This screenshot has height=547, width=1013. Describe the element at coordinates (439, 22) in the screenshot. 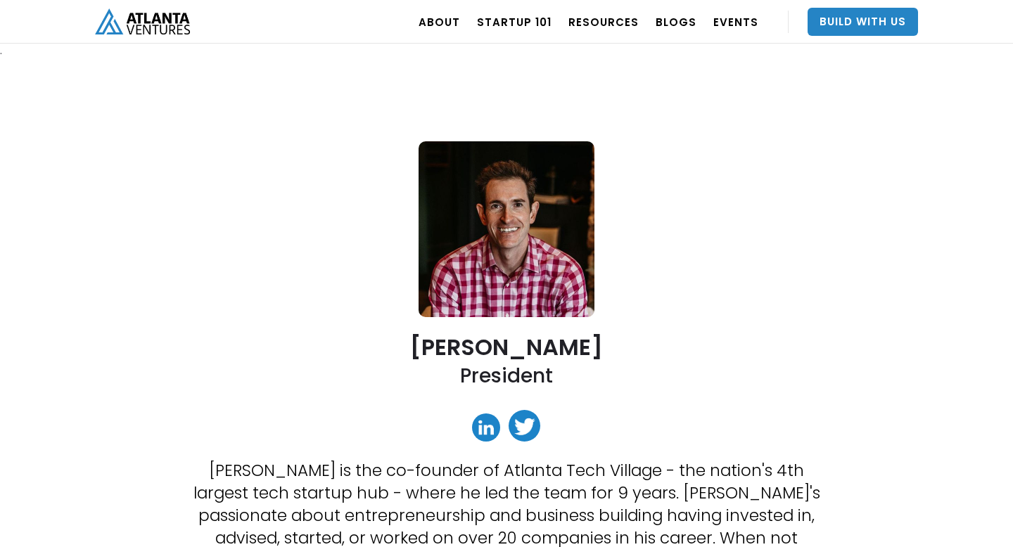

I see `a: ABOUT` at that location.